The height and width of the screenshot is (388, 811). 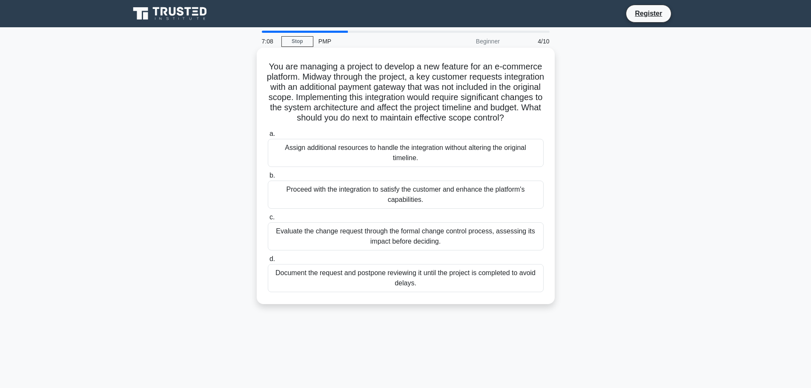 I want to click on span: b., so click(x=272, y=175).